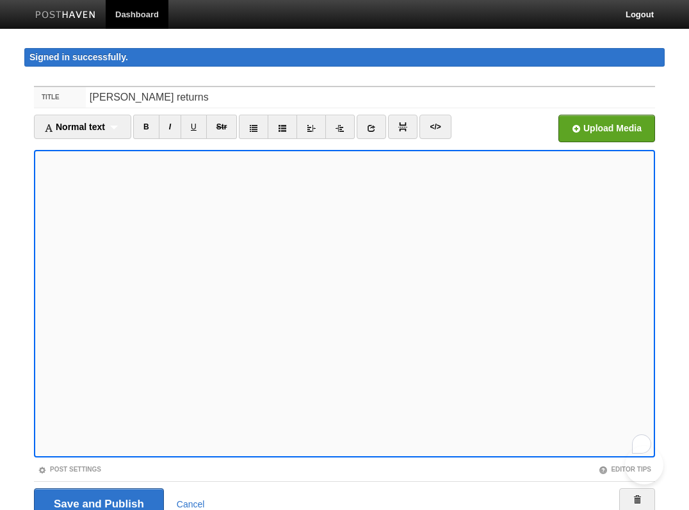  I want to click on a: Editor Tips, so click(625, 469).